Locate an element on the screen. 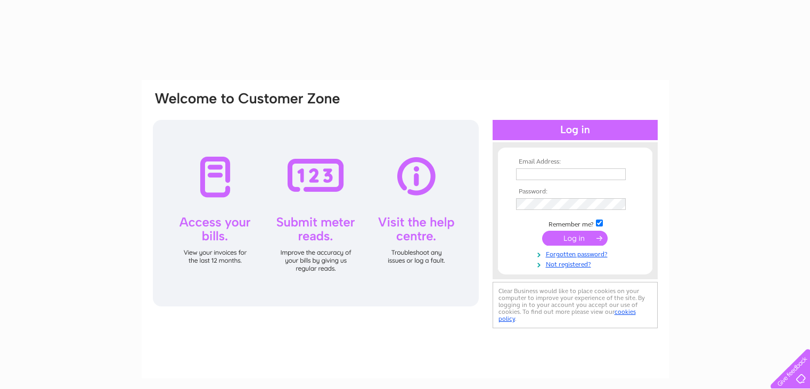 The width and height of the screenshot is (810, 389). input: Submit is located at coordinates (574, 238).